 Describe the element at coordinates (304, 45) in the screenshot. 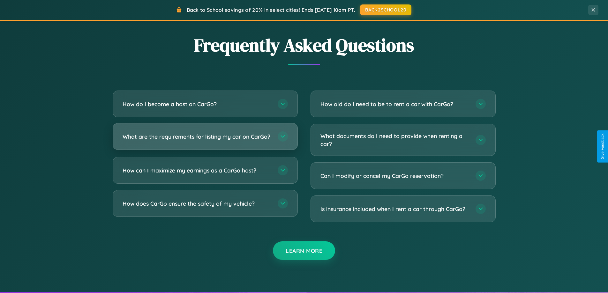

I see `h2: Frequently Asked Questions` at that location.